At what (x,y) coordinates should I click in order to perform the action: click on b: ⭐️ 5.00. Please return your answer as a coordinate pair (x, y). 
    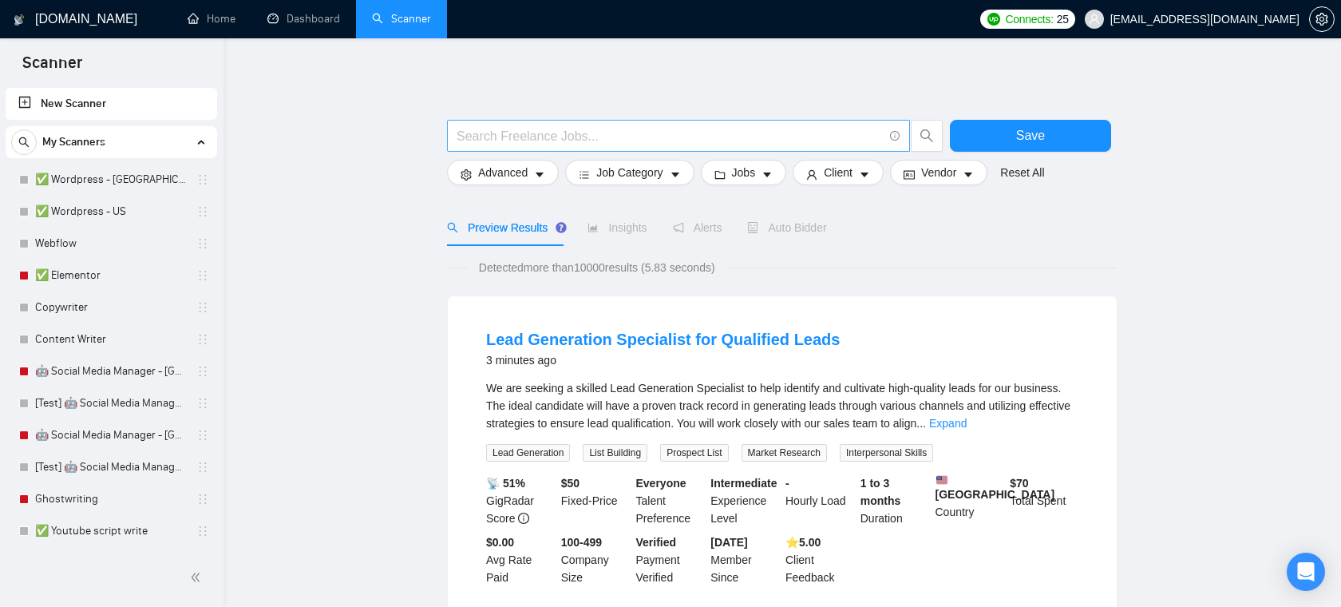
    Looking at the image, I should click on (803, 542).